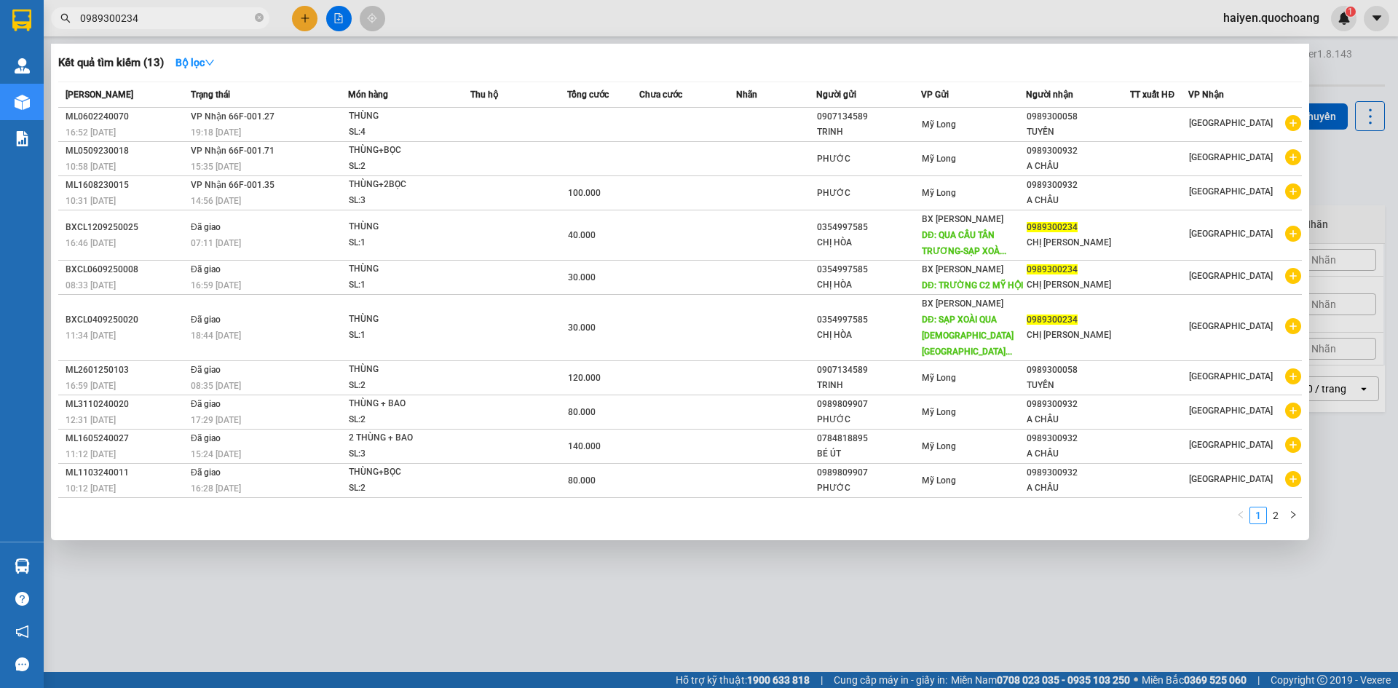 This screenshot has height=688, width=1398. What do you see at coordinates (66, 18) in the screenshot?
I see `span: search` at bounding box center [66, 18].